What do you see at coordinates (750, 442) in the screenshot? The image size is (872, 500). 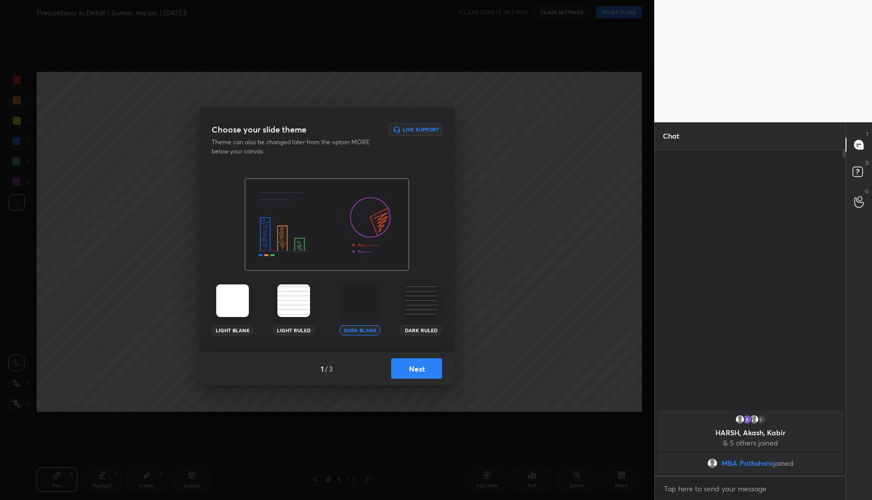 I see `div: grid` at bounding box center [750, 442].